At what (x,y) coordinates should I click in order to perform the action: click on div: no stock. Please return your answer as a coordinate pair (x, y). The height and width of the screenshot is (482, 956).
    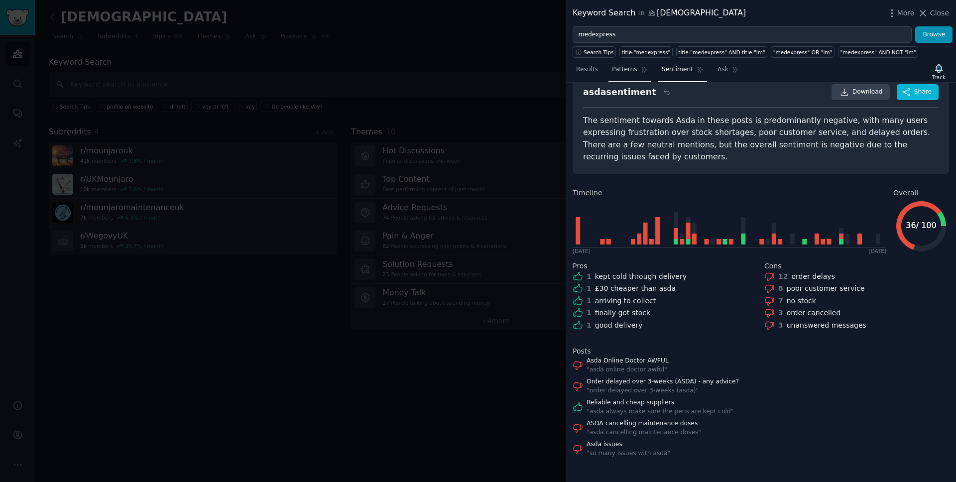
    Looking at the image, I should click on (801, 301).